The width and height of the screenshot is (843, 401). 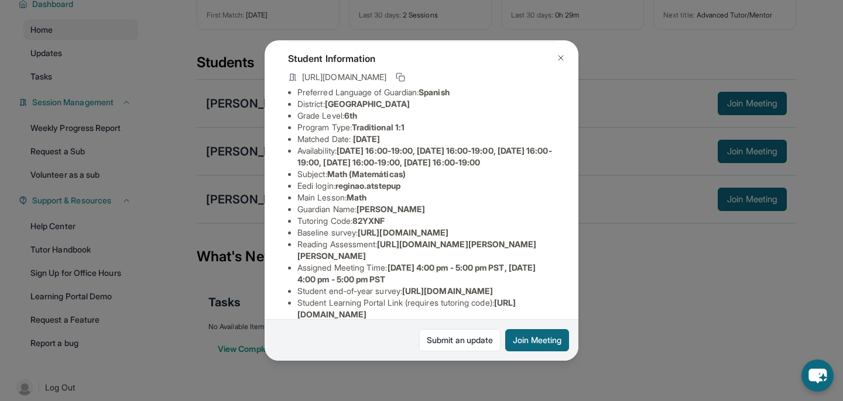 I want to click on span: Traditional 1:1, so click(x=378, y=127).